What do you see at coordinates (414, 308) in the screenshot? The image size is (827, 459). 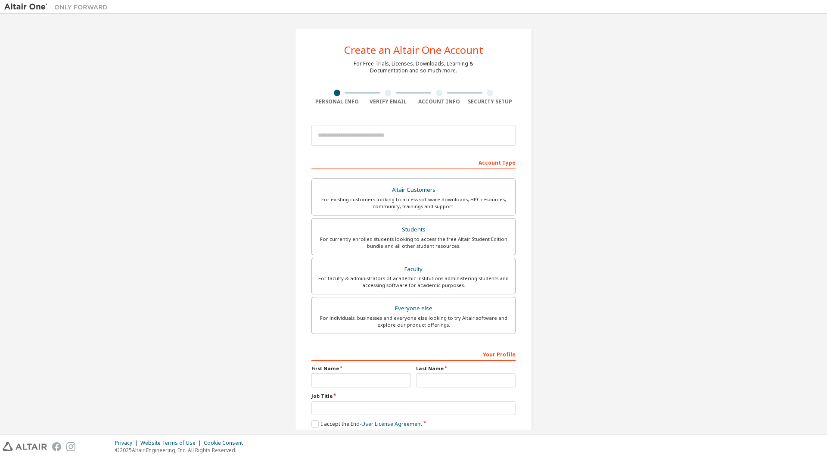 I see `div: Everyone else` at bounding box center [414, 308].